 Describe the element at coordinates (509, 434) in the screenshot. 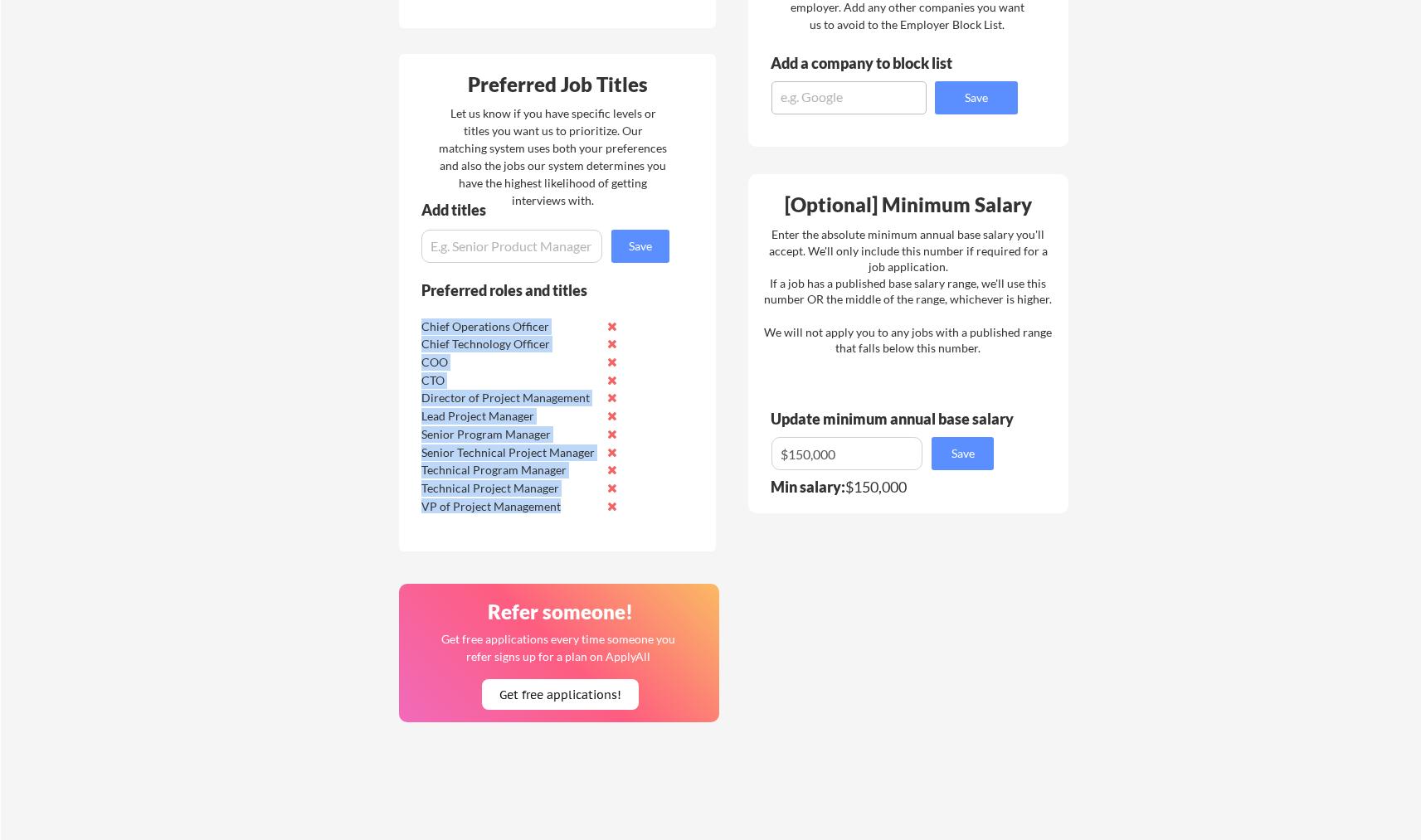

I see `div: Senior Program Manager` at that location.